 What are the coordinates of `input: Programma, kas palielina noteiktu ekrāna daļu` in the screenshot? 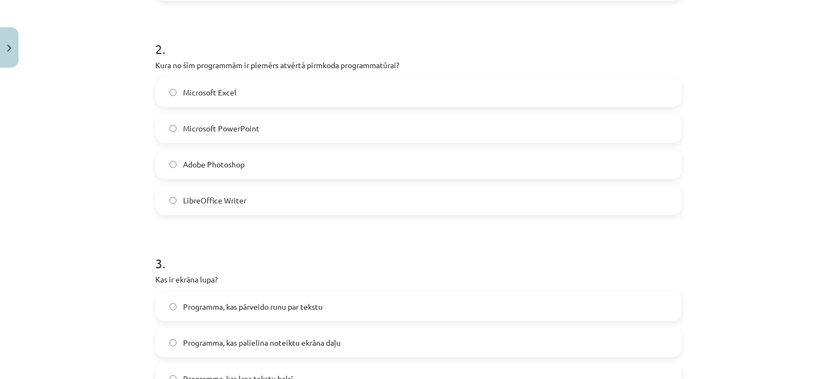 It's located at (173, 342).